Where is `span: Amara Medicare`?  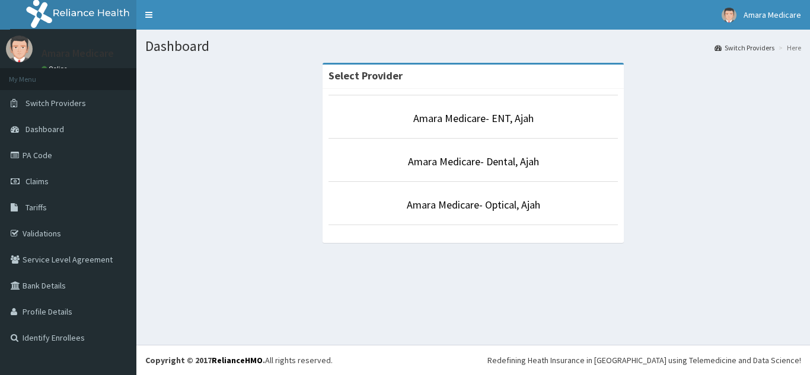 span: Amara Medicare is located at coordinates (772, 15).